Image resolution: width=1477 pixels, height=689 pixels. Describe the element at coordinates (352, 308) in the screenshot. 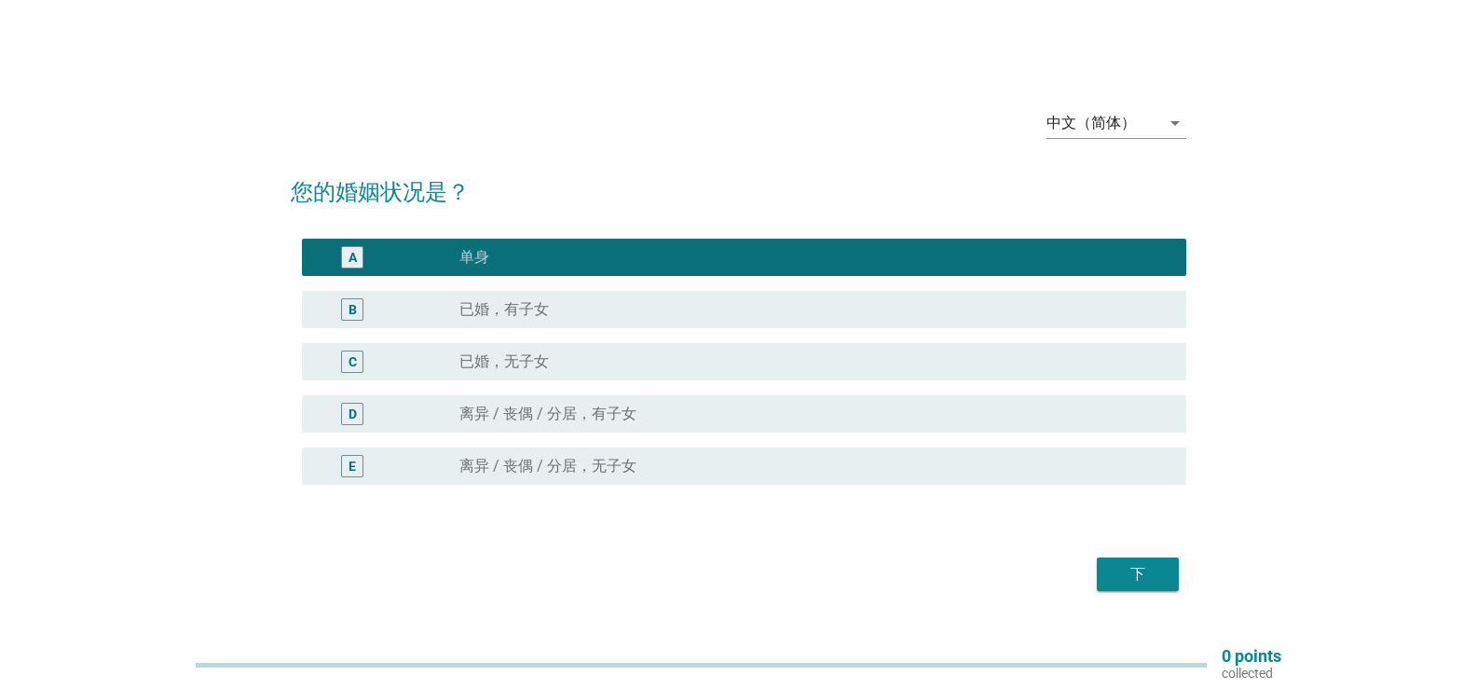

I see `div: B` at that location.